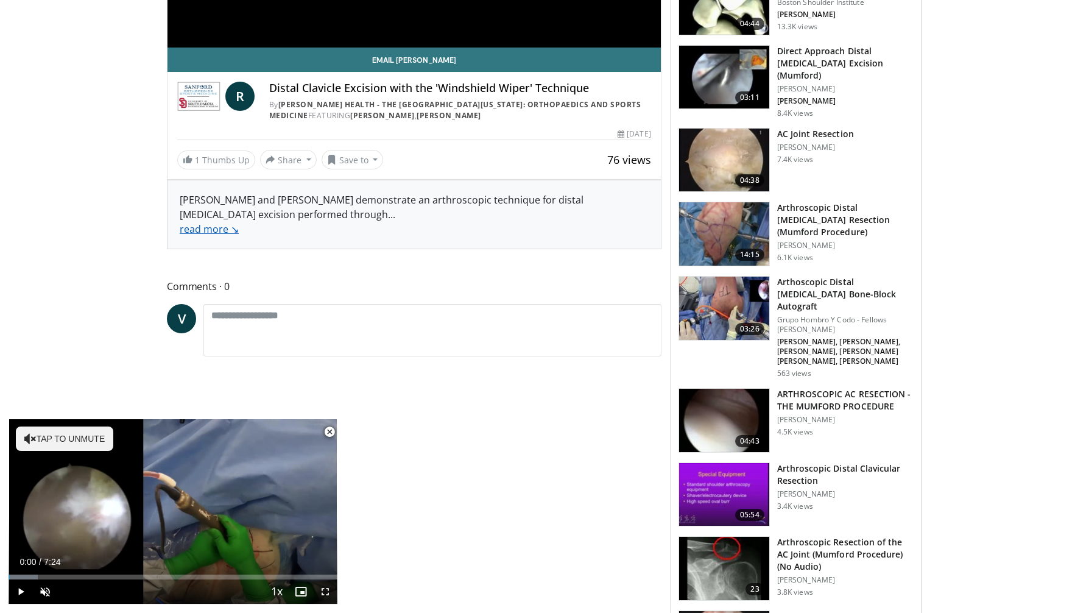  Describe the element at coordinates (724, 420) in the screenshot. I see `img: A-C_RESECTION_100000399_3.jpg.150x105_q85_crop-smart_upscale.jpg` at that location.